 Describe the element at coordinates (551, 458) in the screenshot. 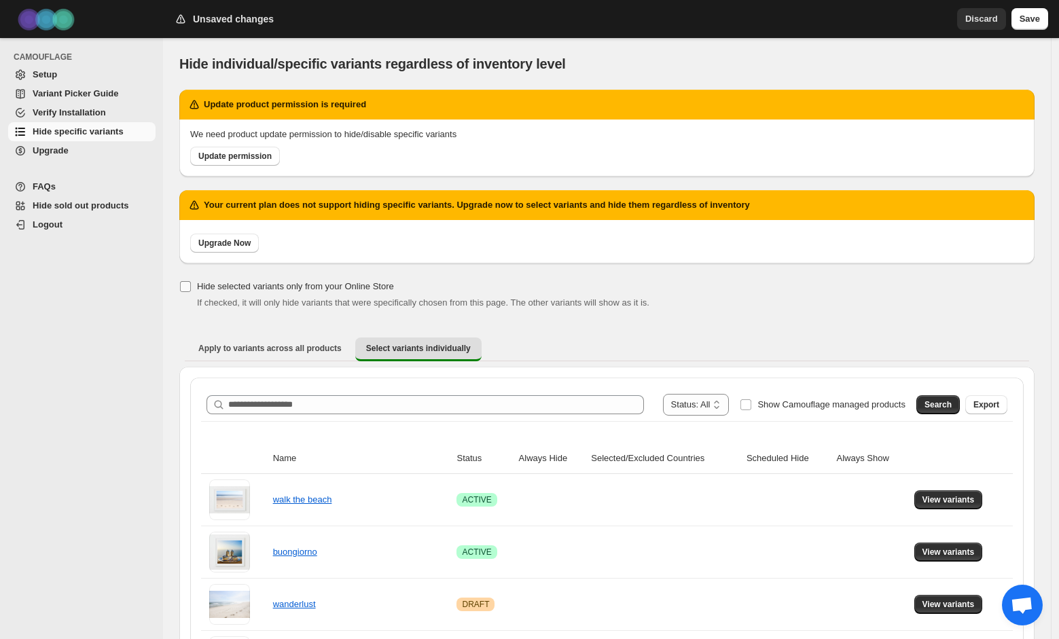

I see `th: Always Hide` at that location.